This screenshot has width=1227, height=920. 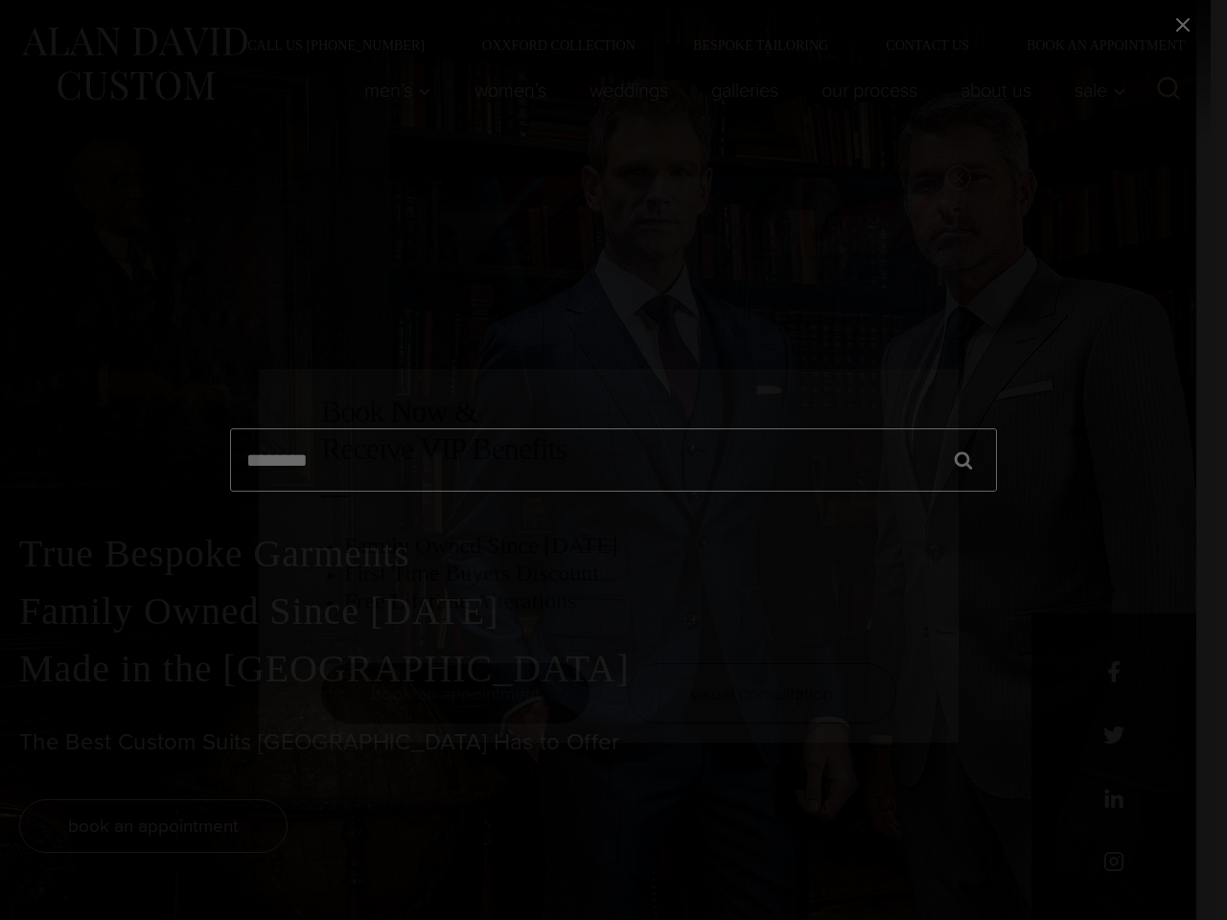 I want to click on button: Close, so click(x=958, y=177).